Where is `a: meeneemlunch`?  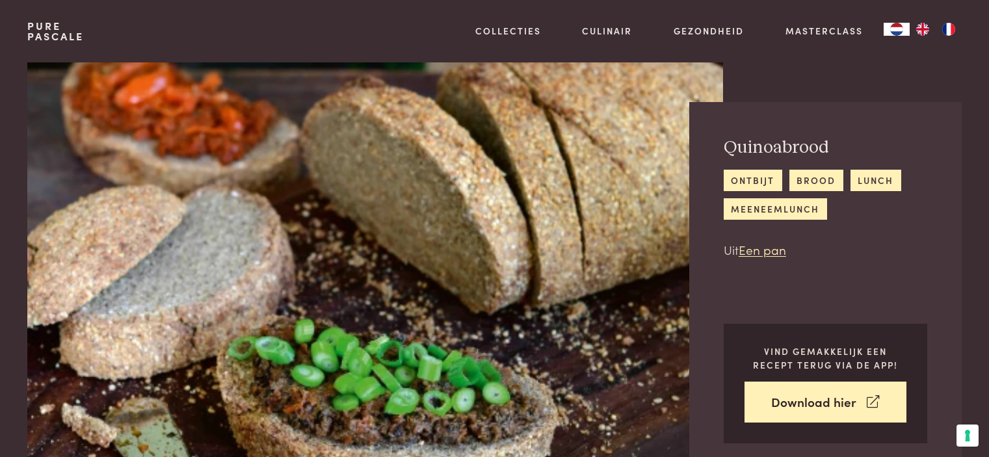 a: meeneemlunch is located at coordinates (775, 209).